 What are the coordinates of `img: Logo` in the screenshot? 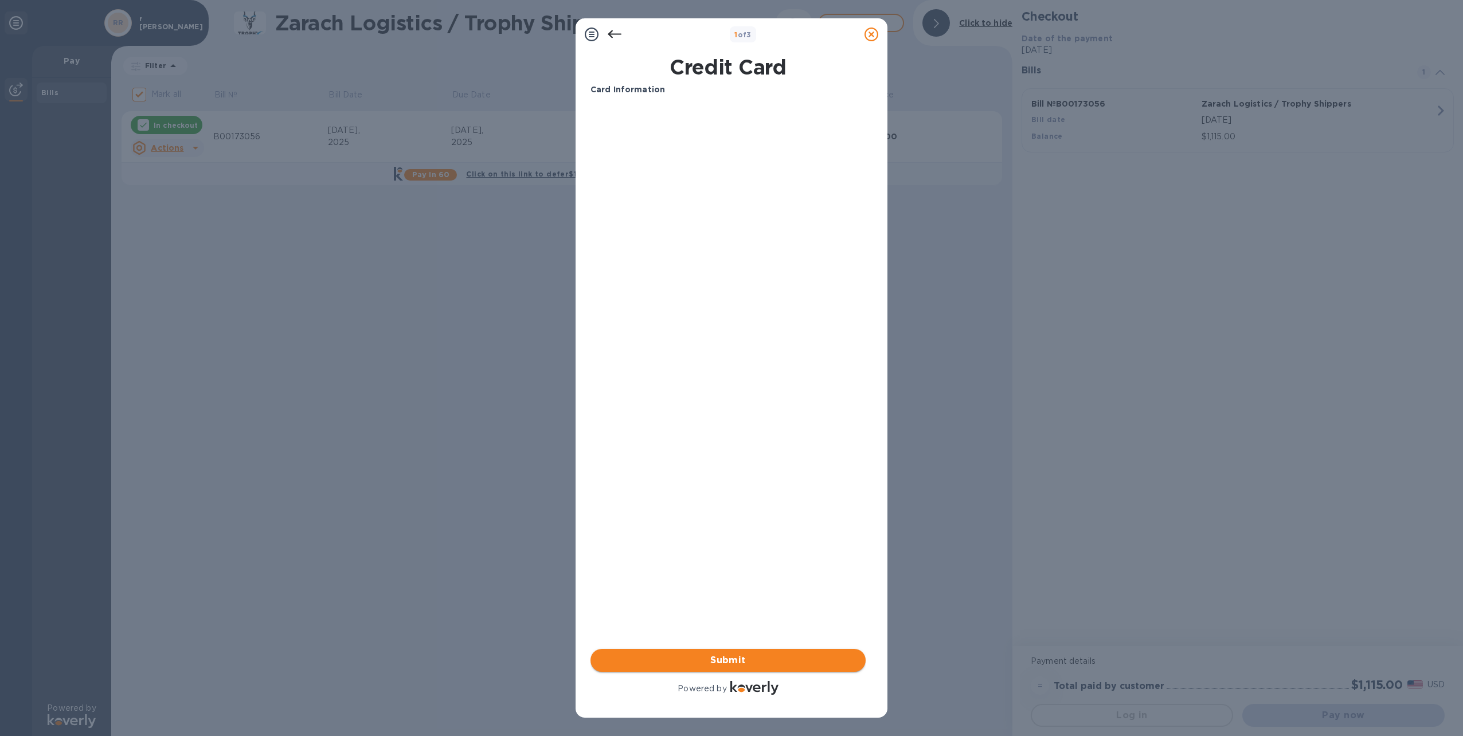 It's located at (755, 688).